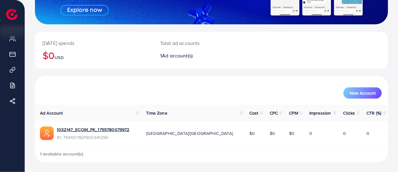 Image resolution: width=398 pixels, height=172 pixels. Describe the element at coordinates (156, 113) in the screenshot. I see `span: Time Zone` at that location.